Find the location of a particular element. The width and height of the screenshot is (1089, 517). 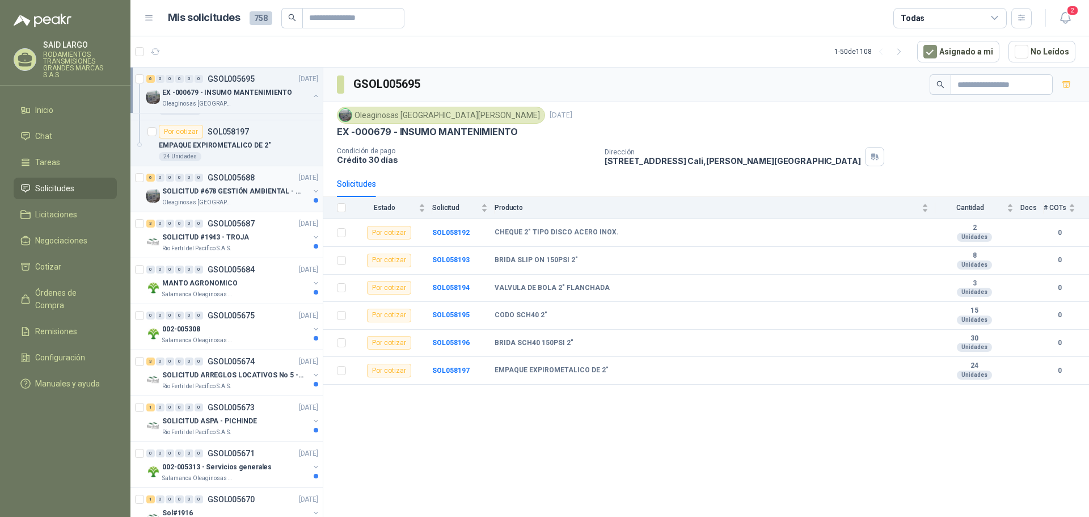

span: Licitaciones is located at coordinates (56, 214).